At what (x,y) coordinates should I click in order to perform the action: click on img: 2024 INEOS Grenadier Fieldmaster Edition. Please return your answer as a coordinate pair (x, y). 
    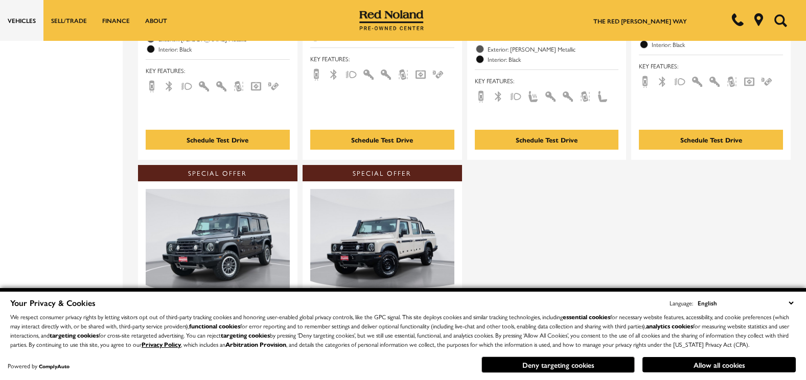
    Looking at the image, I should click on (218, 243).